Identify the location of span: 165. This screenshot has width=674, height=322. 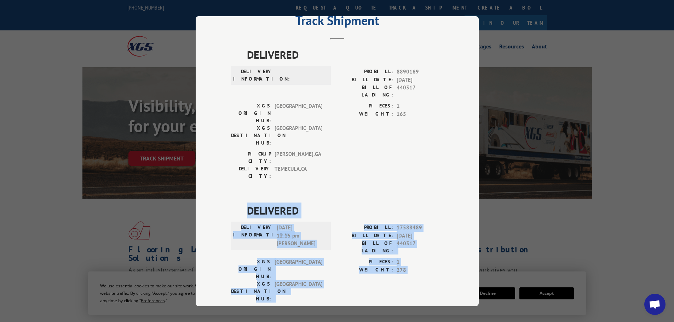
(420, 114).